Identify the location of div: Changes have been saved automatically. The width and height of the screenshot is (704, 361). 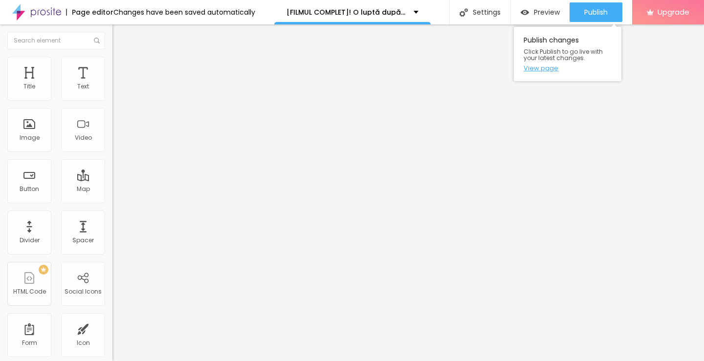
(184, 12).